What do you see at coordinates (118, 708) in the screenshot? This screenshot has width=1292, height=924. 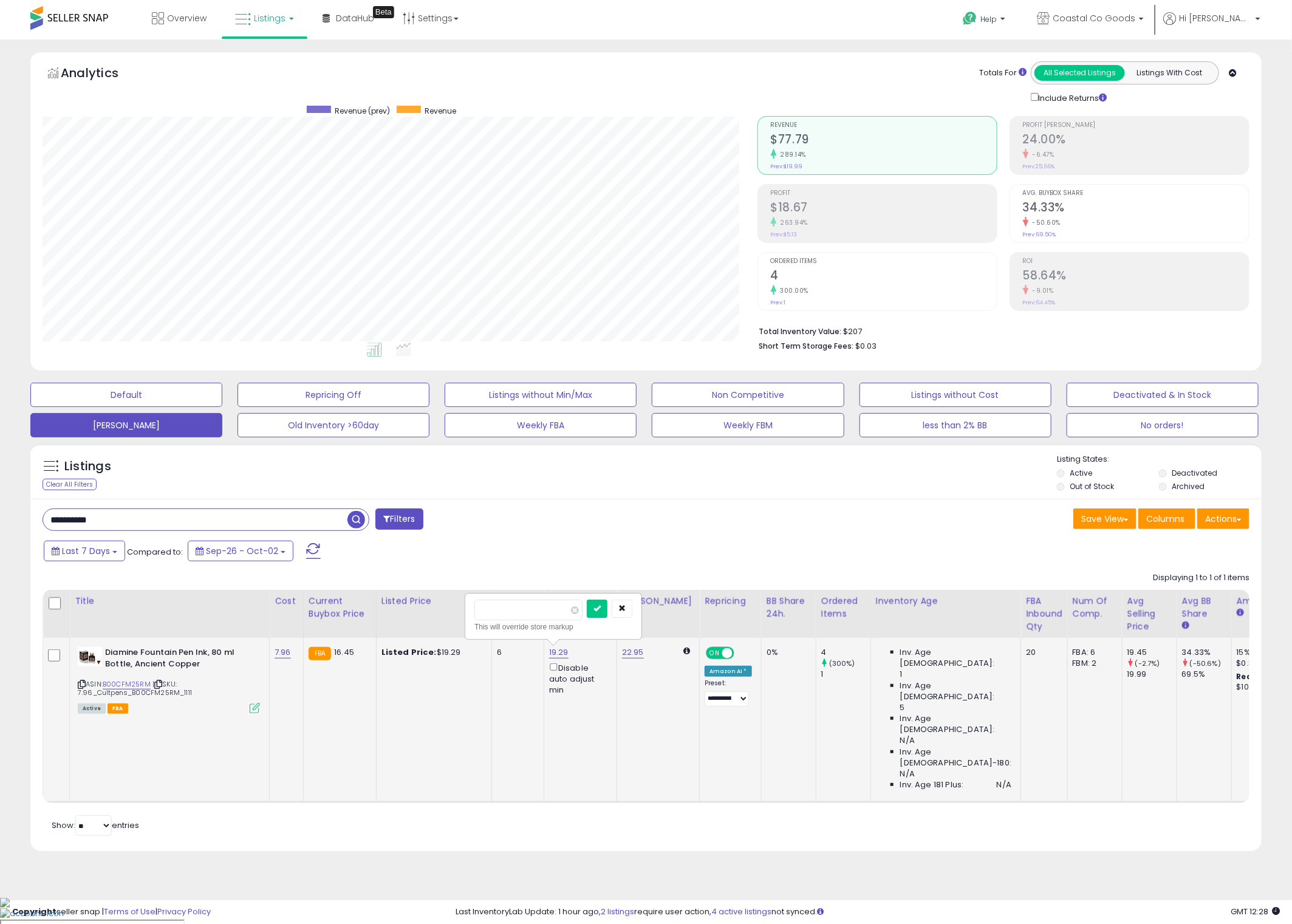 I see `span: FBA` at bounding box center [118, 708].